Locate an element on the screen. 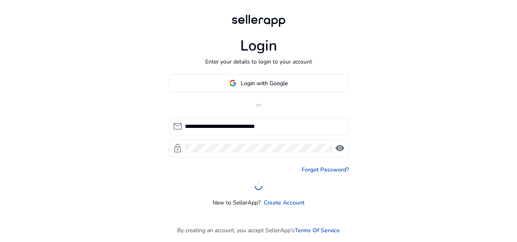 This screenshot has height=242, width=517. p: New to SellerApp? is located at coordinates (237, 202).